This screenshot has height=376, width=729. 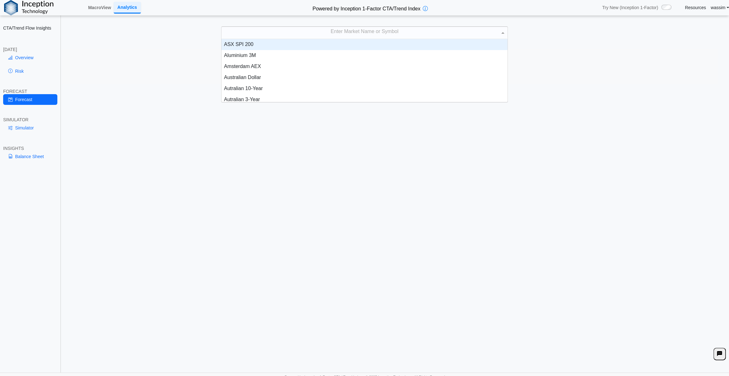 What do you see at coordinates (364, 71) in the screenshot?
I see `div: grid` at bounding box center [364, 71].